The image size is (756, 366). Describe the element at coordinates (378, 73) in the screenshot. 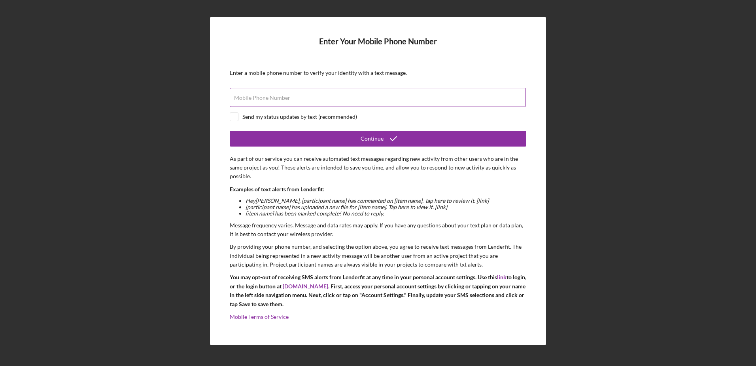

I see `div: Enter a mobile phone number to verify your identity with a text message.` at that location.